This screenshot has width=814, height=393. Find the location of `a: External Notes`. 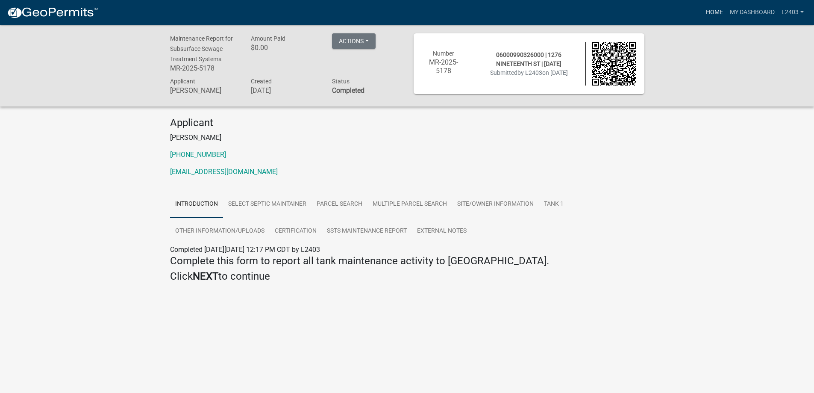

a: External Notes is located at coordinates (442, 231).